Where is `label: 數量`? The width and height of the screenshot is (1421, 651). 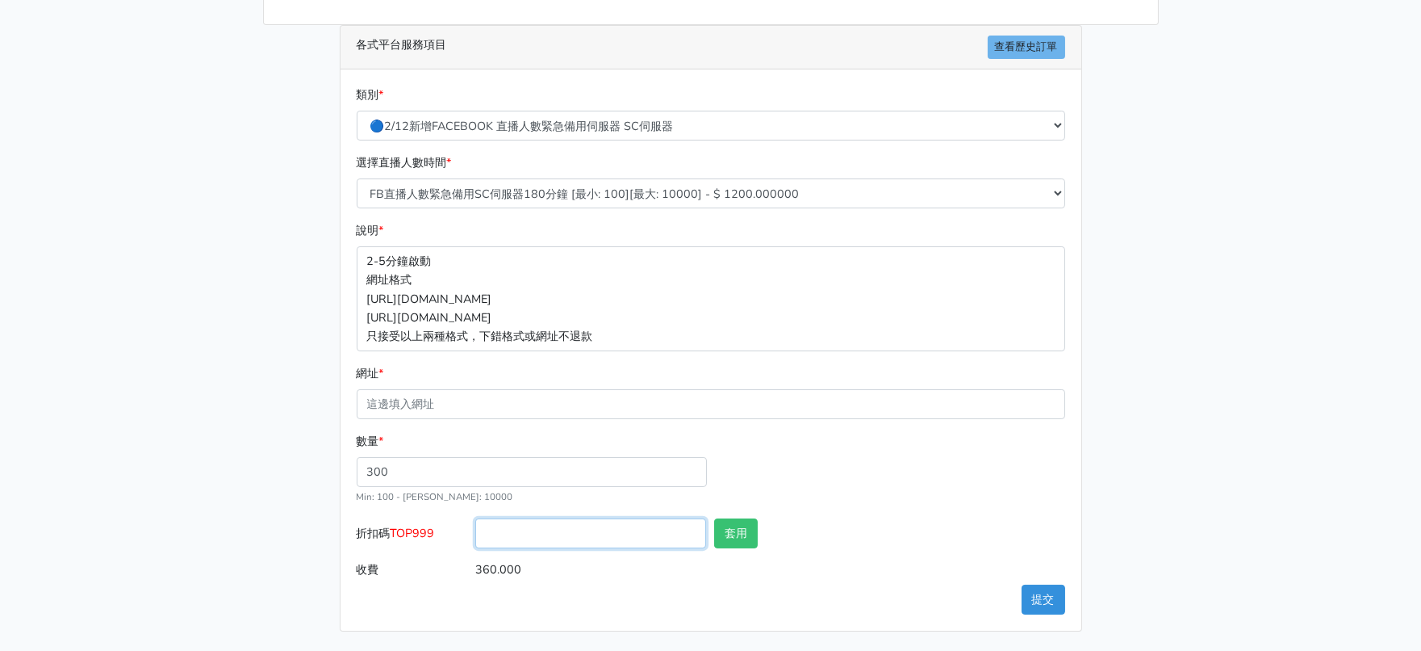
label: 數量 is located at coordinates (370, 441).